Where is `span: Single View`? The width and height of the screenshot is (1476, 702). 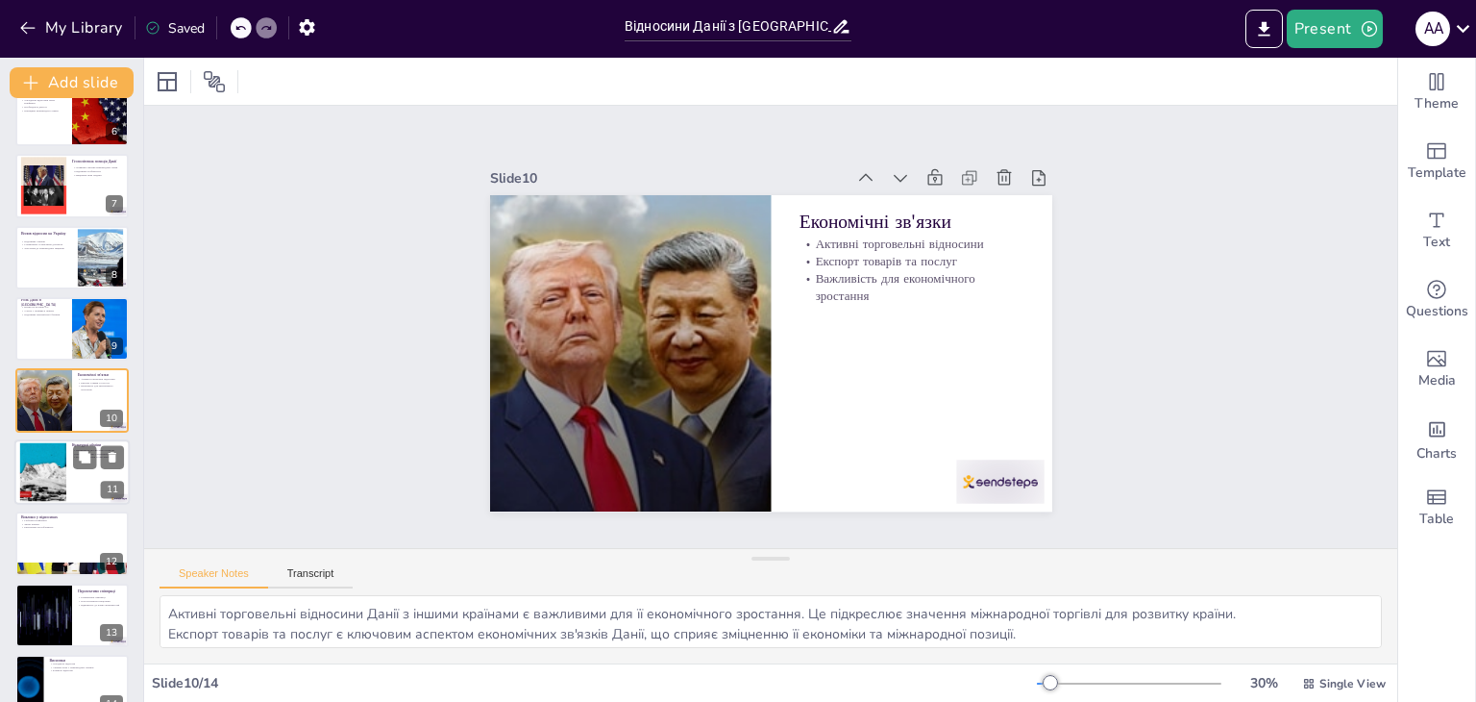
span: Single View is located at coordinates (1352, 683).